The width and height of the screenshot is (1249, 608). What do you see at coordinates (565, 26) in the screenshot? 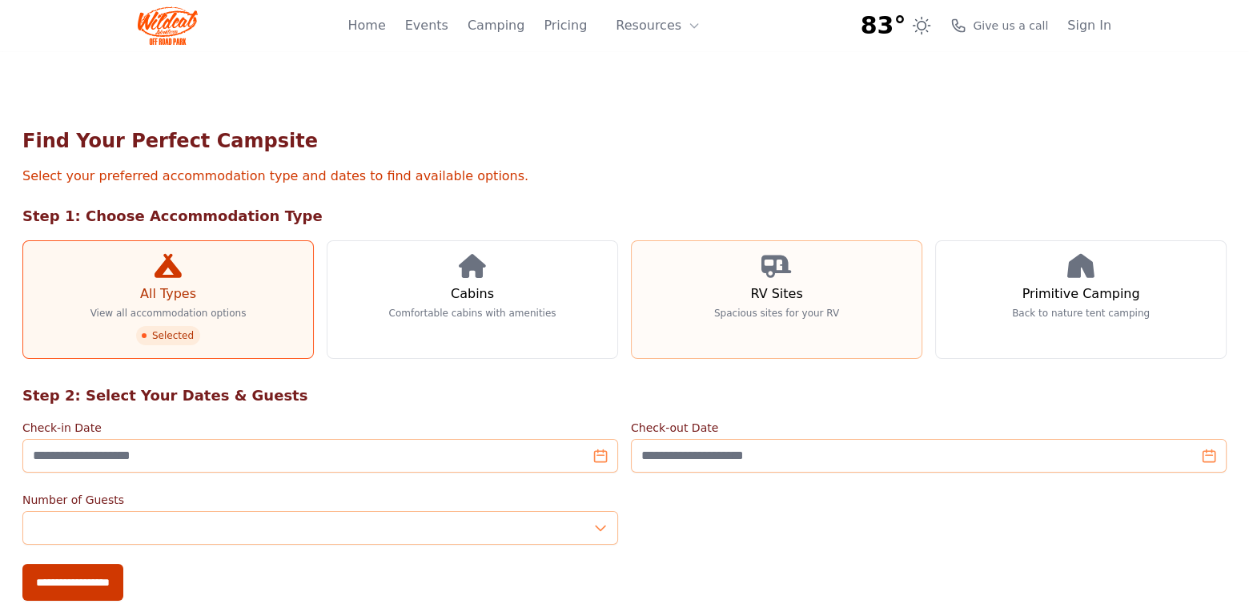
I see `a: Pricing` at bounding box center [565, 26].